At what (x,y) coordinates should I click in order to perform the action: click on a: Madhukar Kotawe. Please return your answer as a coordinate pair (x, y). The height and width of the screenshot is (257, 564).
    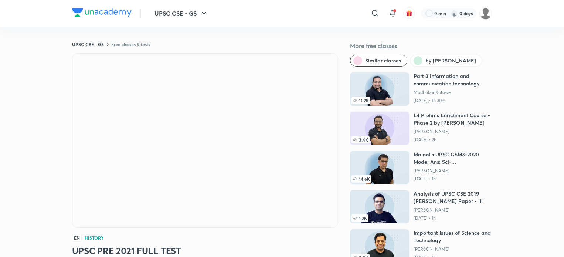
    Looking at the image, I should click on (453, 92).